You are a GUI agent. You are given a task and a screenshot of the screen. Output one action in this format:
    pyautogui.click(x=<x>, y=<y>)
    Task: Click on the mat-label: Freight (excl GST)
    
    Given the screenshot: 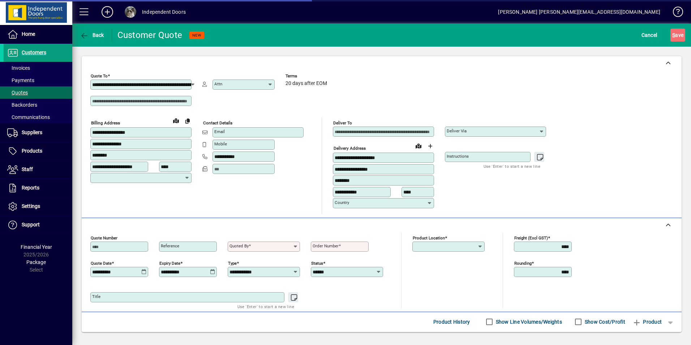 What is the action you would take?
    pyautogui.click(x=531, y=237)
    